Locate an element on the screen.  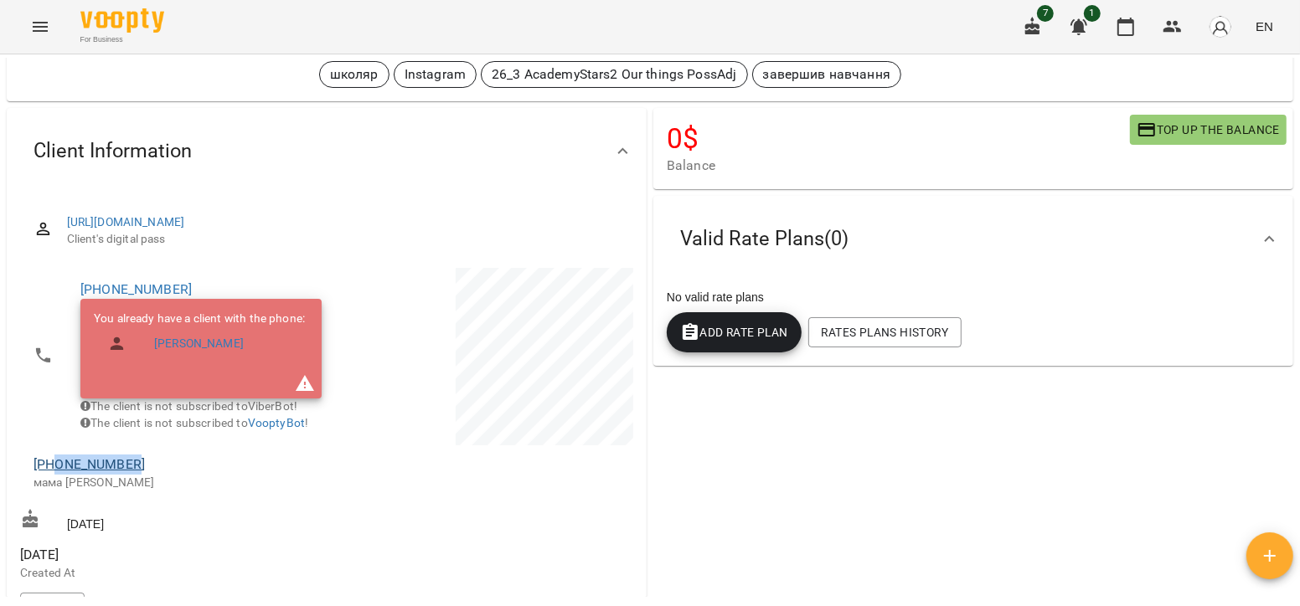
div: Valid Rate Plans(0) is located at coordinates (973, 239).